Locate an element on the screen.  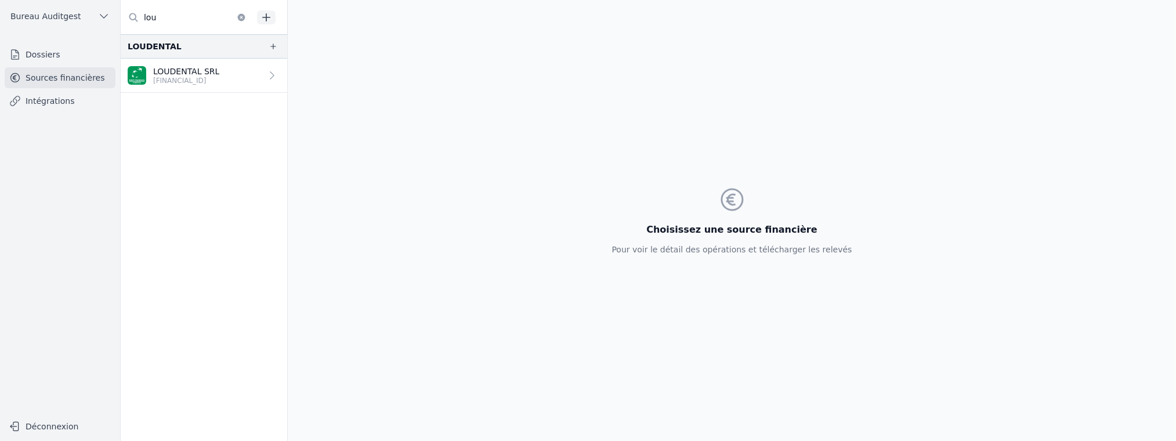
a: Intégrations is located at coordinates (60, 101).